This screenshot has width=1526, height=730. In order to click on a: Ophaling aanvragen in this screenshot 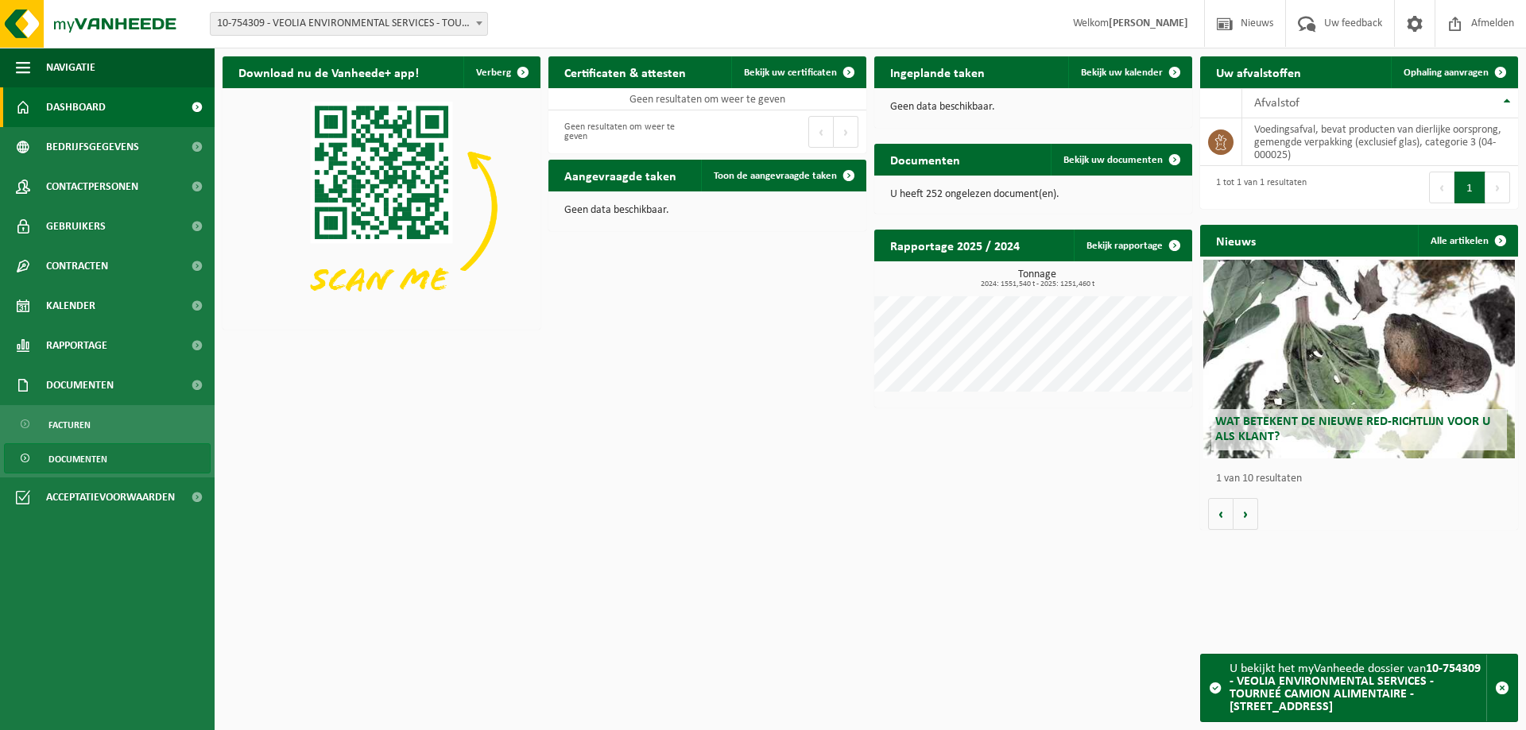, I will do `click(1453, 72)`.